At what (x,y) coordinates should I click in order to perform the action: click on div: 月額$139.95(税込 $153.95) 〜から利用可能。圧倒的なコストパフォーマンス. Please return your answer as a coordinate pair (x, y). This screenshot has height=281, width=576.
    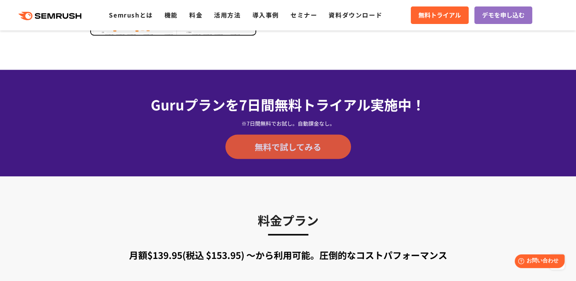
    Looking at the image, I should click on (288, 255).